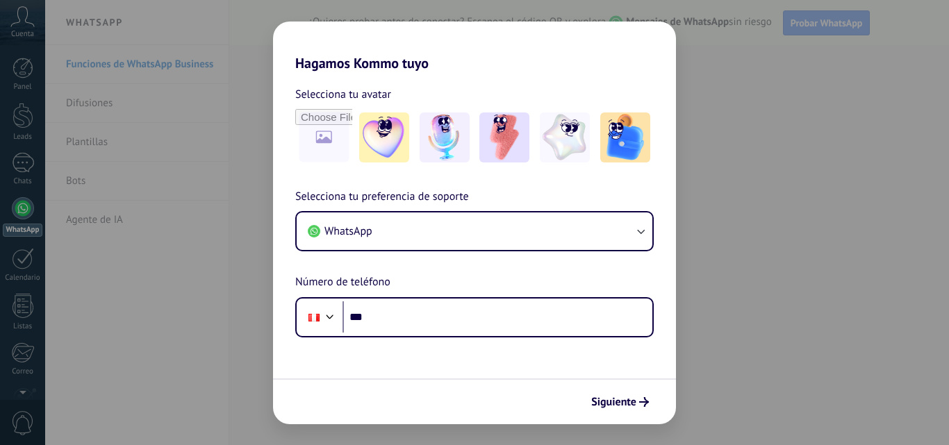 The image size is (949, 445). What do you see at coordinates (314, 318) in the screenshot?
I see `div: Peru: + 51` at bounding box center [314, 318].